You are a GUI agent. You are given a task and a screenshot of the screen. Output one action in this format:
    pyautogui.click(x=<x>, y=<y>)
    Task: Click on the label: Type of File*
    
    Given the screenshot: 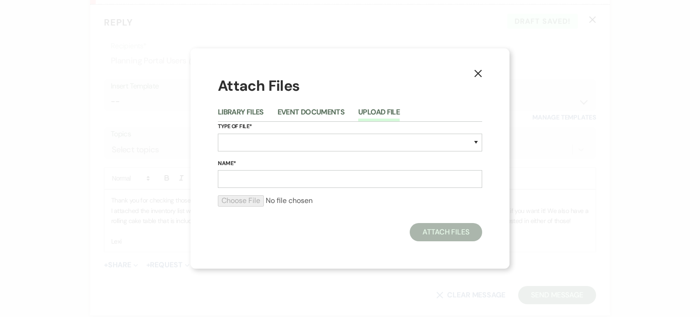 What is the action you would take?
    pyautogui.click(x=350, y=127)
    